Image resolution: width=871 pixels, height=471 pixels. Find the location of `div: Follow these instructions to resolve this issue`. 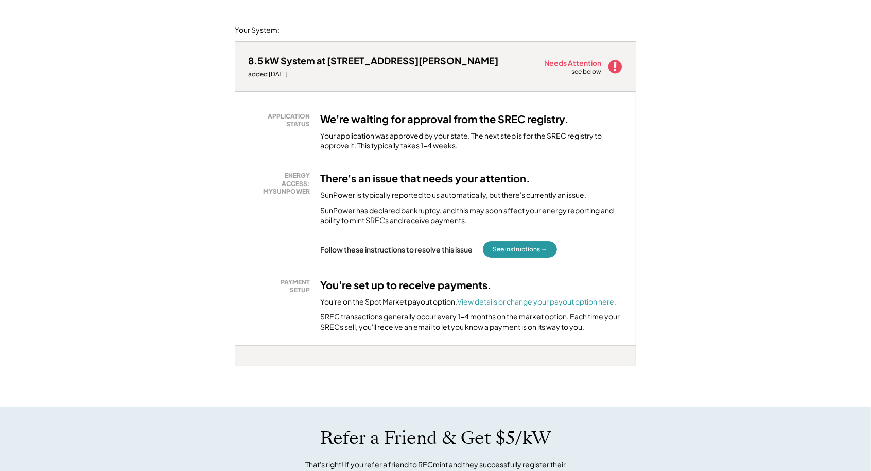

div: Follow these instructions to resolve this issue is located at coordinates (396, 249).